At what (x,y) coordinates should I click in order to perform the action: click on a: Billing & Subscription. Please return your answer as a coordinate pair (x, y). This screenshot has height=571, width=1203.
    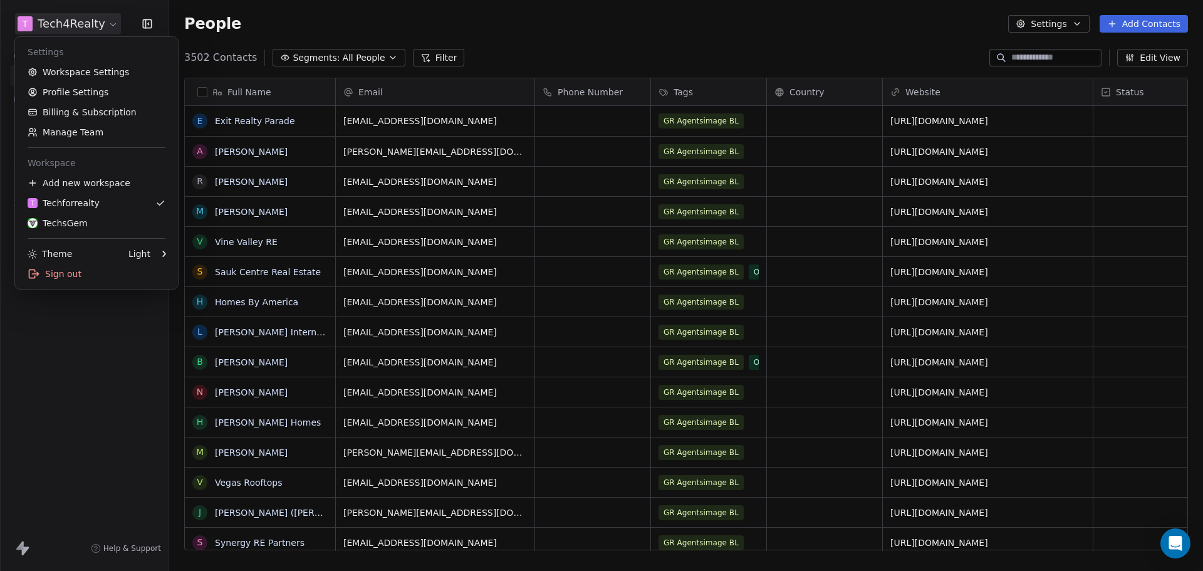
    Looking at the image, I should click on (97, 112).